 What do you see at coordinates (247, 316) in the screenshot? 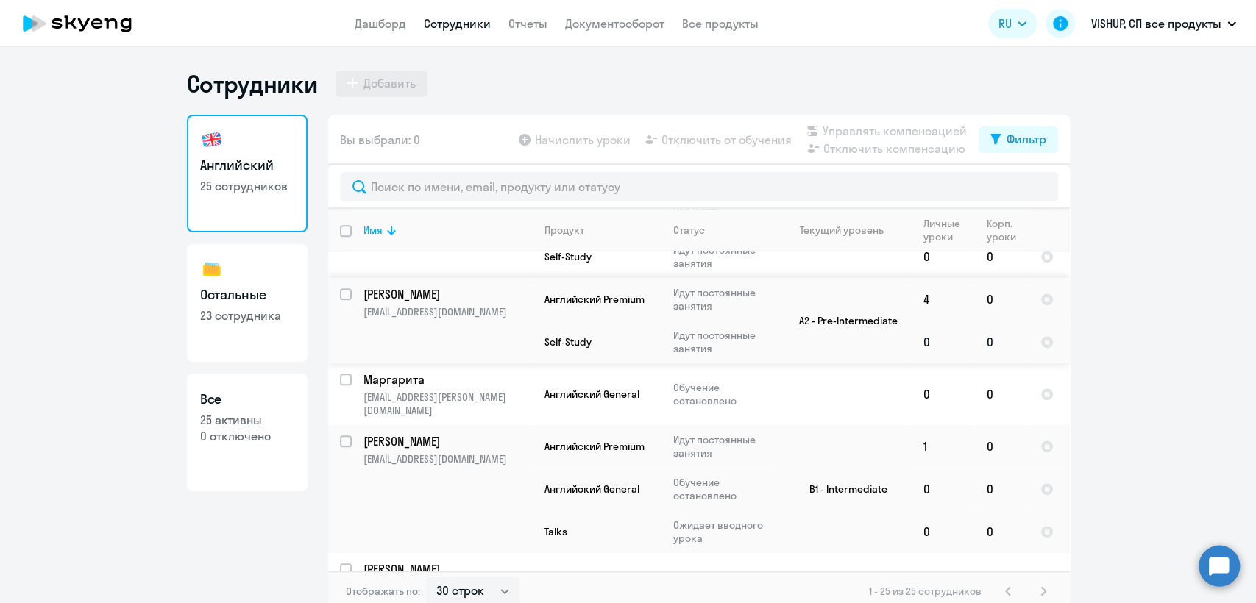
I see `p: 23 сотрудника` at bounding box center [247, 316].